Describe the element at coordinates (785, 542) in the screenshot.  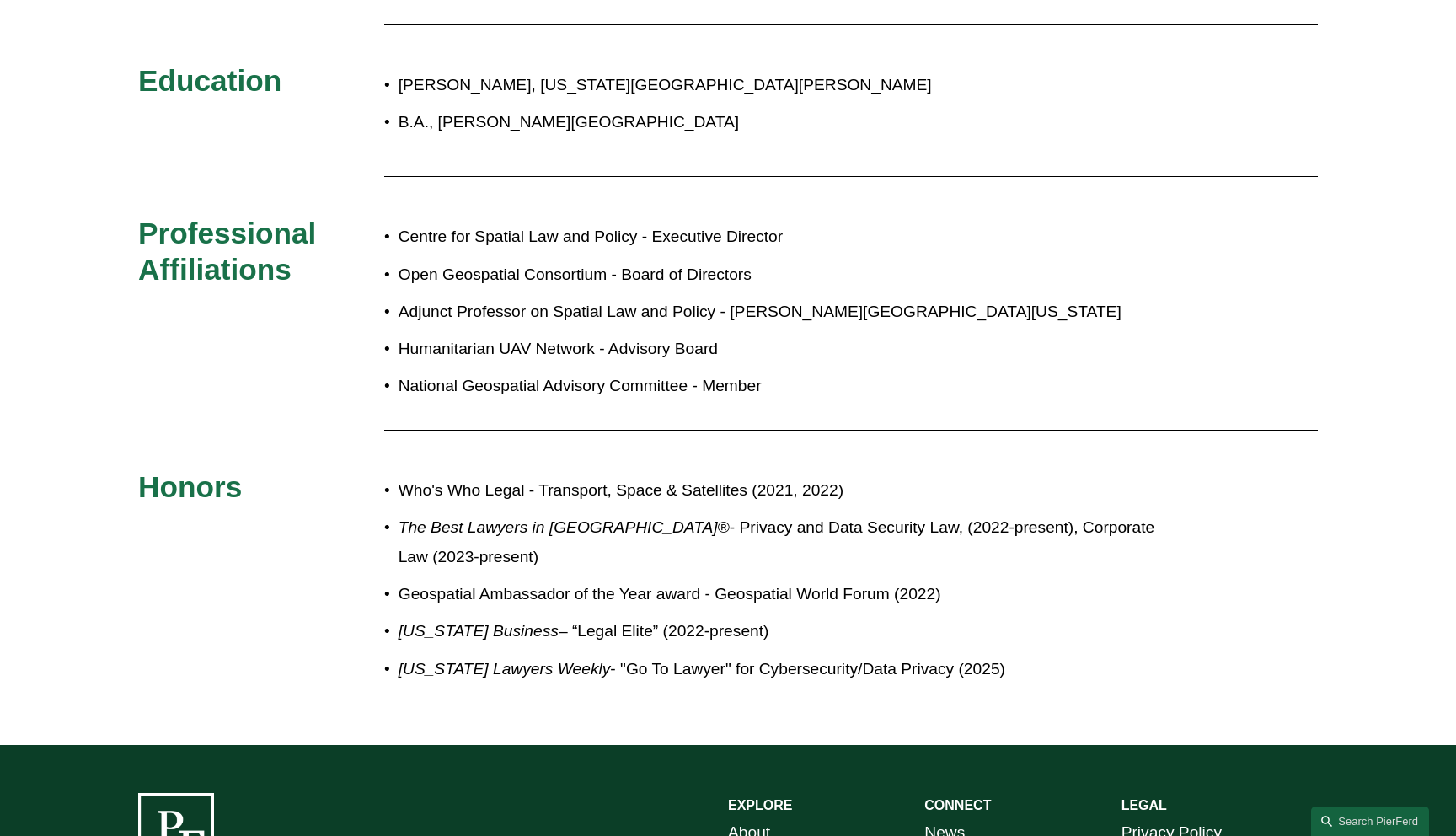
I see `p: - Privacy and Data Security Law, (2022-present), Corporate Law (2023-present)` at that location.